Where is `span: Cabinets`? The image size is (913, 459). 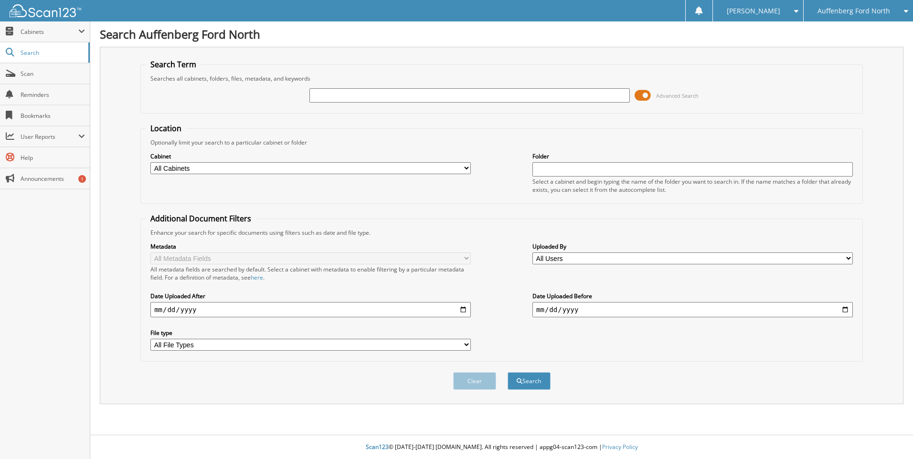
span: Cabinets is located at coordinates (49, 32).